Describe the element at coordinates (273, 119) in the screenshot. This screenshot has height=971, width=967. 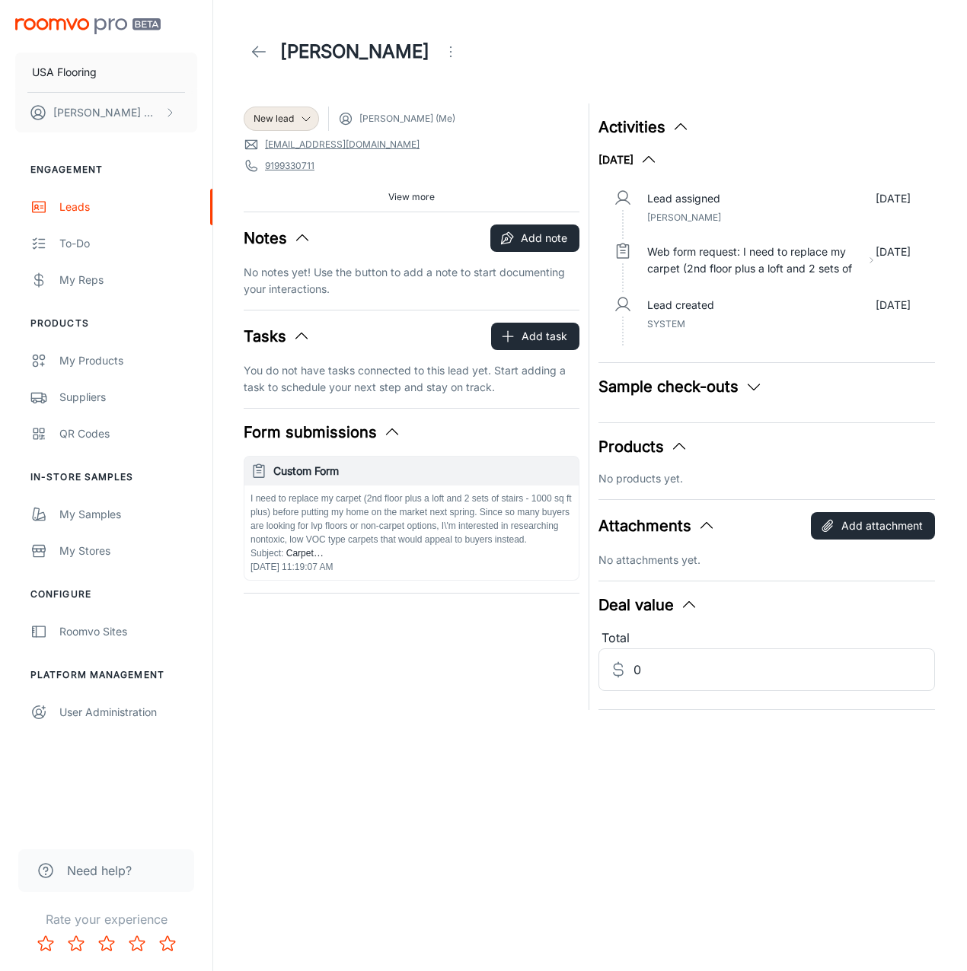
I see `span: New lead` at that location.